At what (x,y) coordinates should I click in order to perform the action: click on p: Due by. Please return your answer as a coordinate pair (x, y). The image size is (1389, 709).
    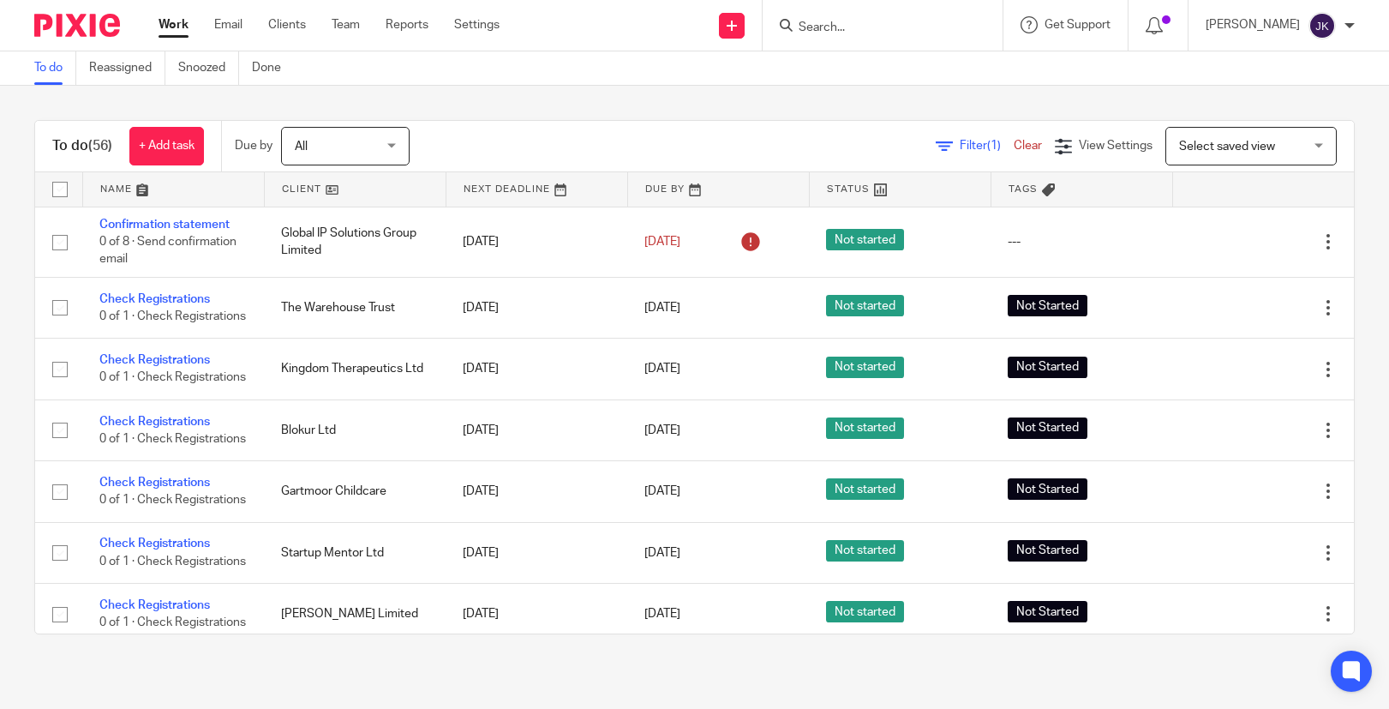
    Looking at the image, I should click on (254, 146).